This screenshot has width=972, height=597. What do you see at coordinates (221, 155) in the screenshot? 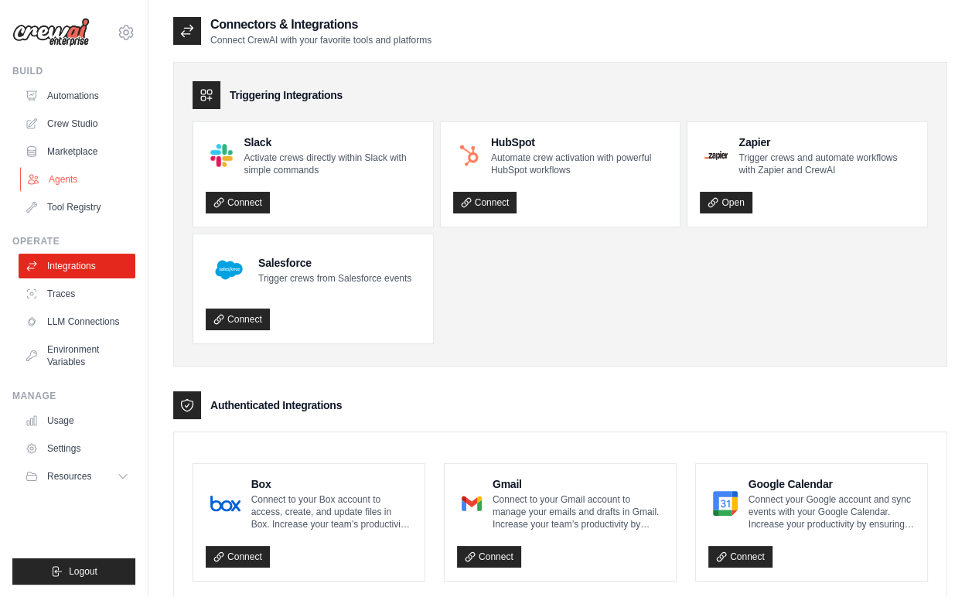
I see `img: Slack Logo` at bounding box center [221, 155].